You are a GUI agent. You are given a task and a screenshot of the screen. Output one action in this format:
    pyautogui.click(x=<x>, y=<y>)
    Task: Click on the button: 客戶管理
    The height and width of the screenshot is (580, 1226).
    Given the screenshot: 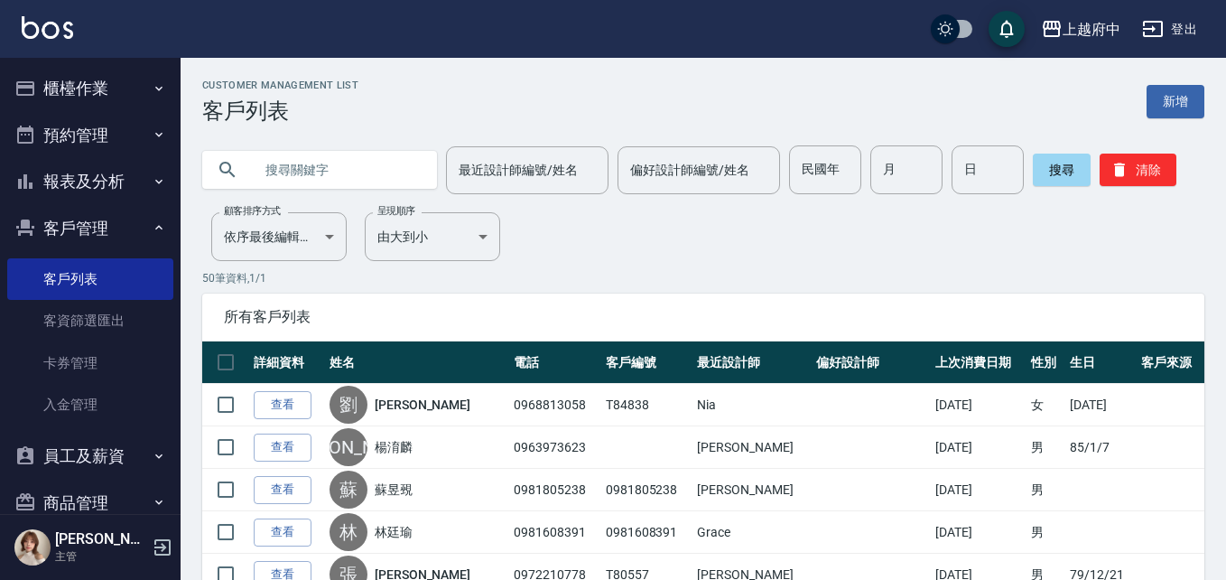 What is the action you would take?
    pyautogui.click(x=90, y=228)
    